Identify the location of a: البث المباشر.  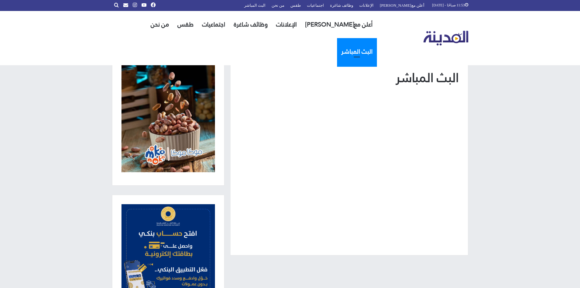
(357, 51).